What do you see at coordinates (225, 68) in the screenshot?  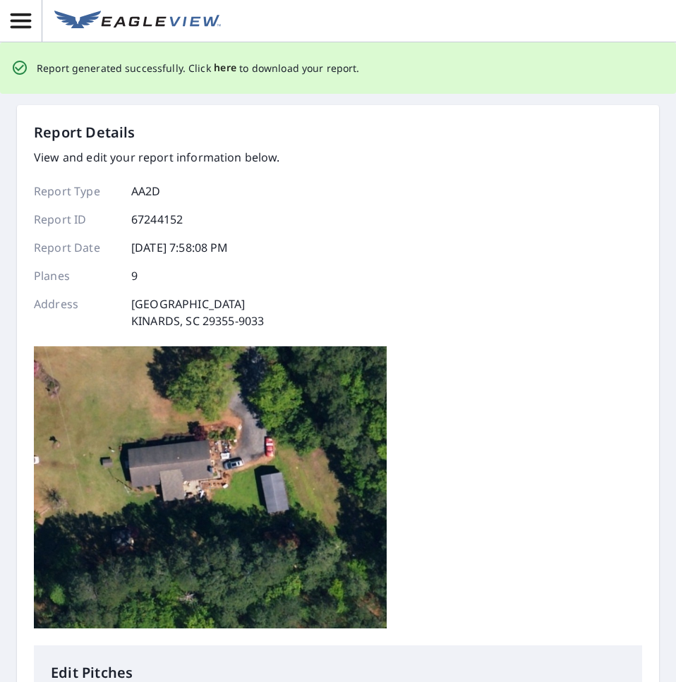 I see `span: here` at bounding box center [225, 68].